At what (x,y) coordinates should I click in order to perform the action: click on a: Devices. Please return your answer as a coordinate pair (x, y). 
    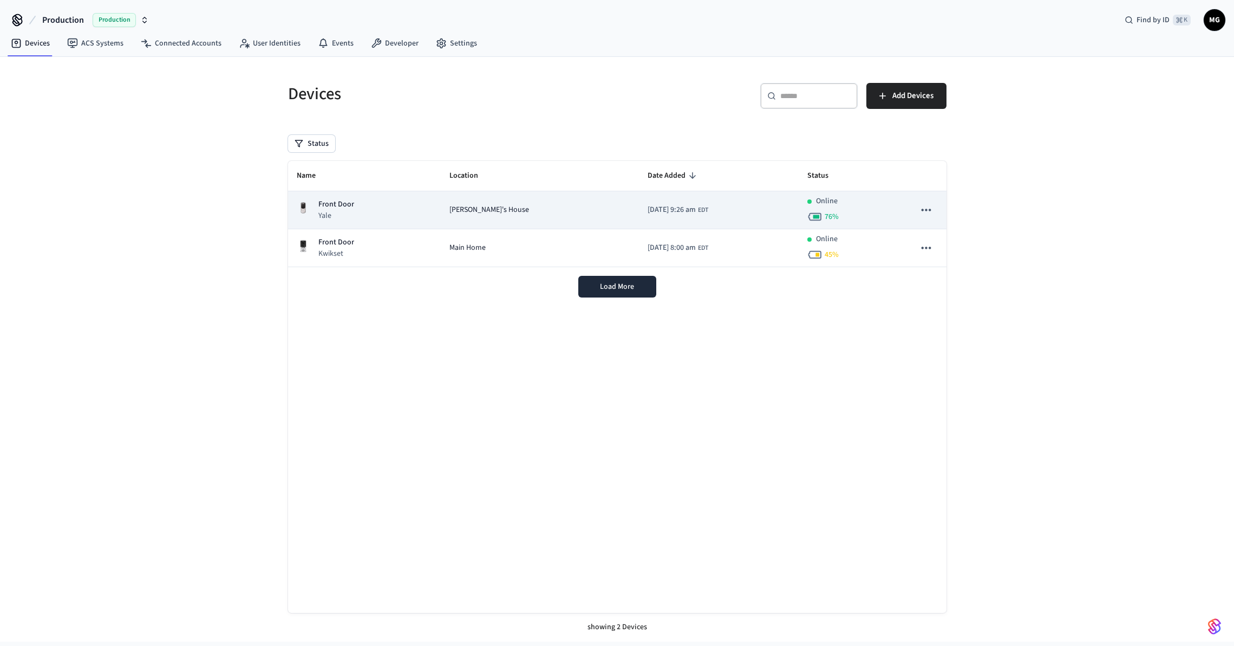
    Looking at the image, I should click on (30, 43).